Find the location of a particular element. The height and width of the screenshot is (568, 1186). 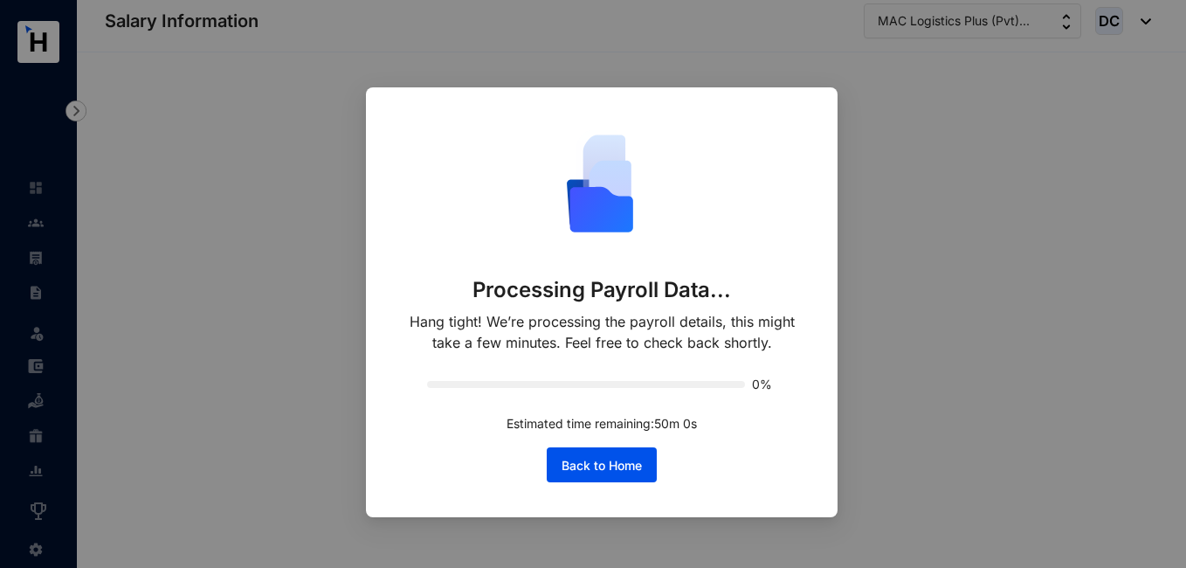

button: Back to Home is located at coordinates (602, 465).